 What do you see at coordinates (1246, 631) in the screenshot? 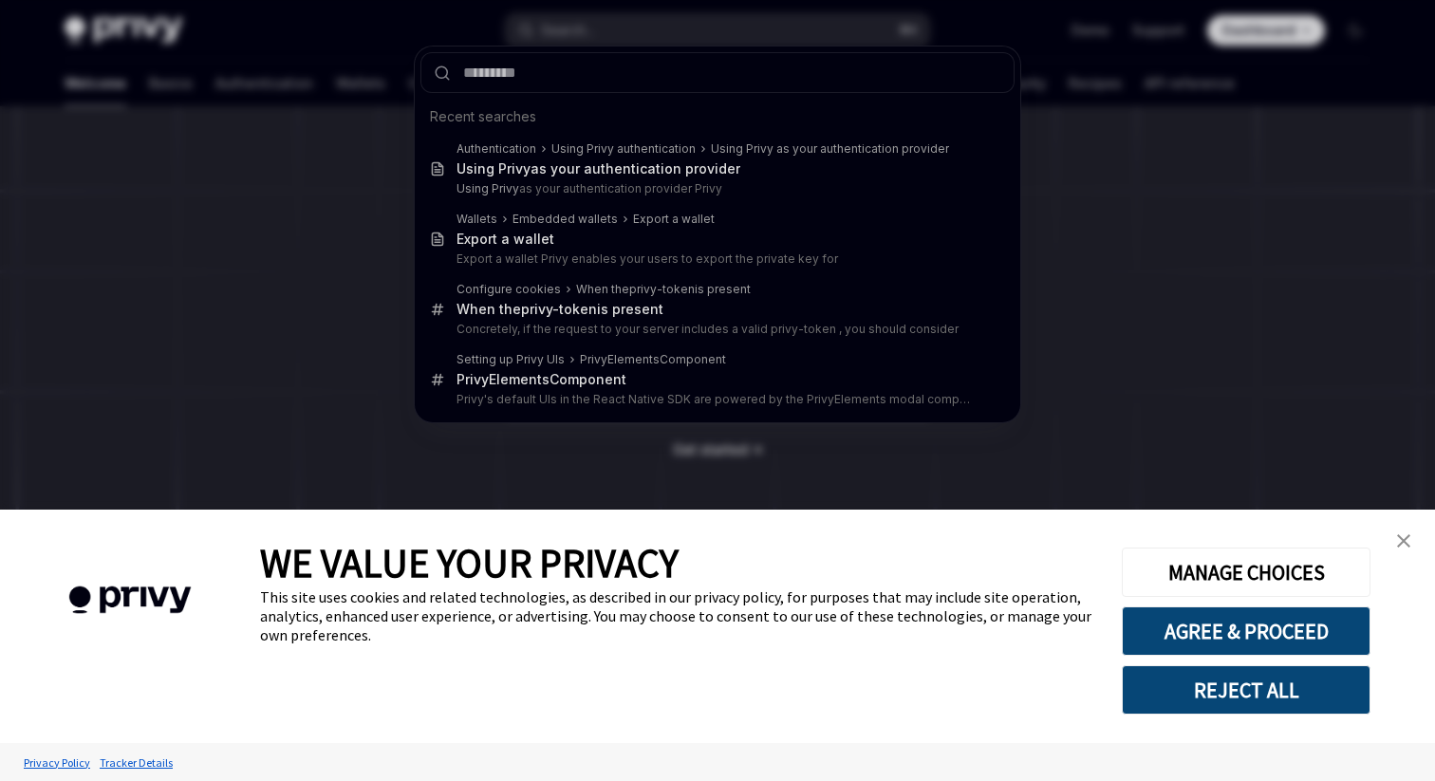
I see `button: AGREE & PROCEED` at bounding box center [1246, 631].